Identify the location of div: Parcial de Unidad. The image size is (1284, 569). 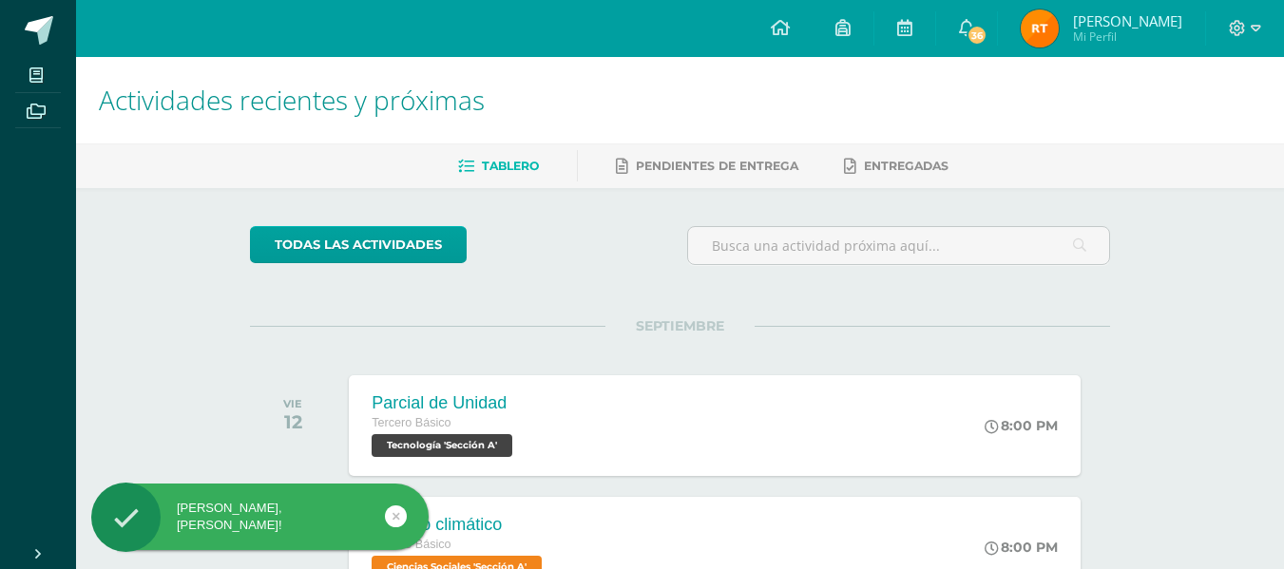
(444, 403).